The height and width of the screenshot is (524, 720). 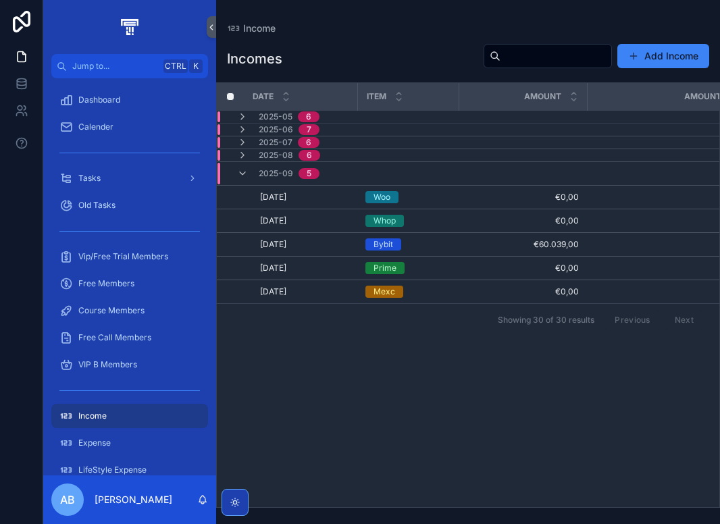 What do you see at coordinates (130, 311) in the screenshot?
I see `a: Course Members` at bounding box center [130, 311].